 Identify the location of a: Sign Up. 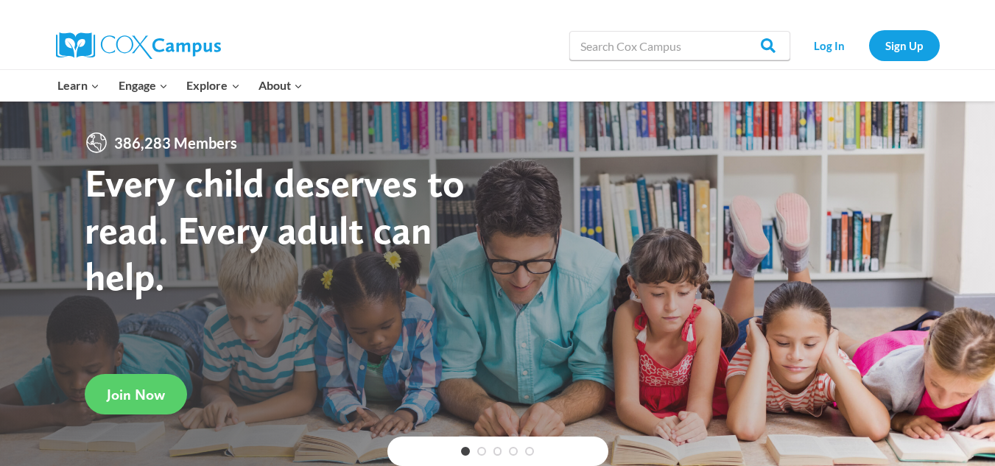
(905, 45).